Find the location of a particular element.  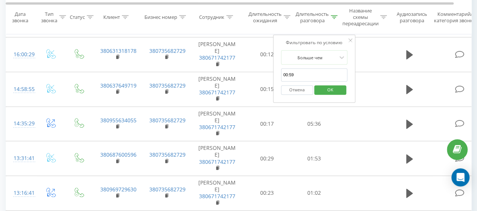

div: Клиент is located at coordinates (112, 17).